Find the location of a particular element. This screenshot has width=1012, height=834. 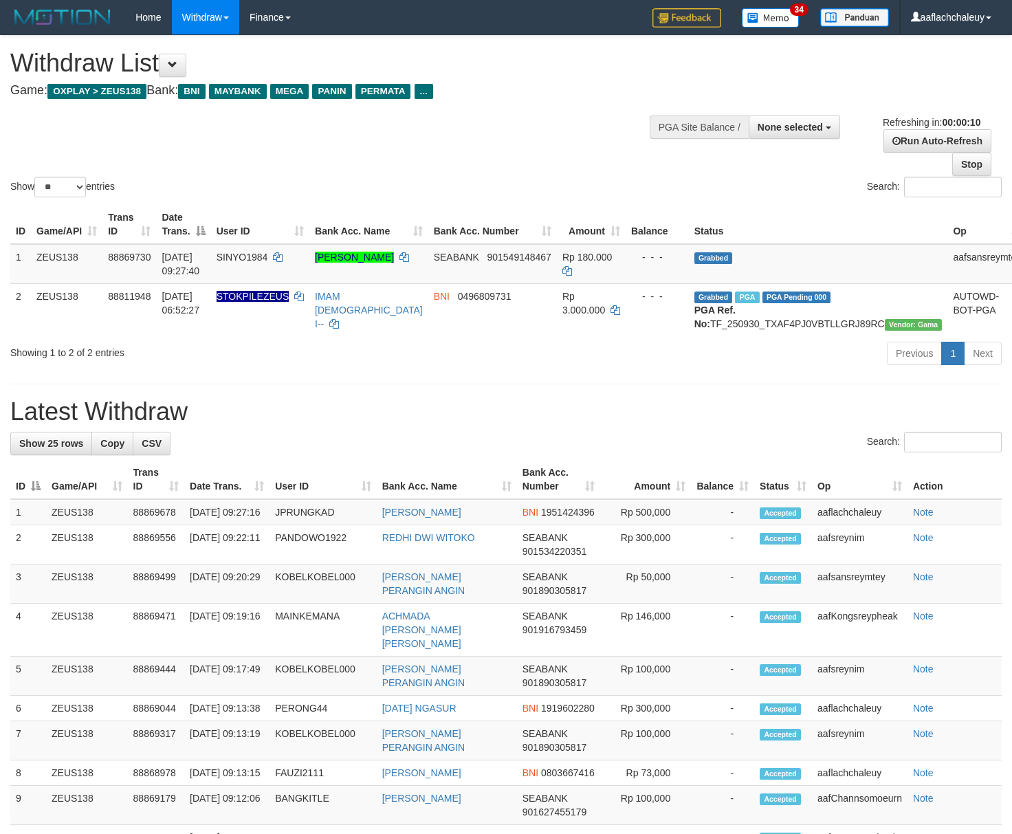

td: 88869317 is located at coordinates (156, 740).